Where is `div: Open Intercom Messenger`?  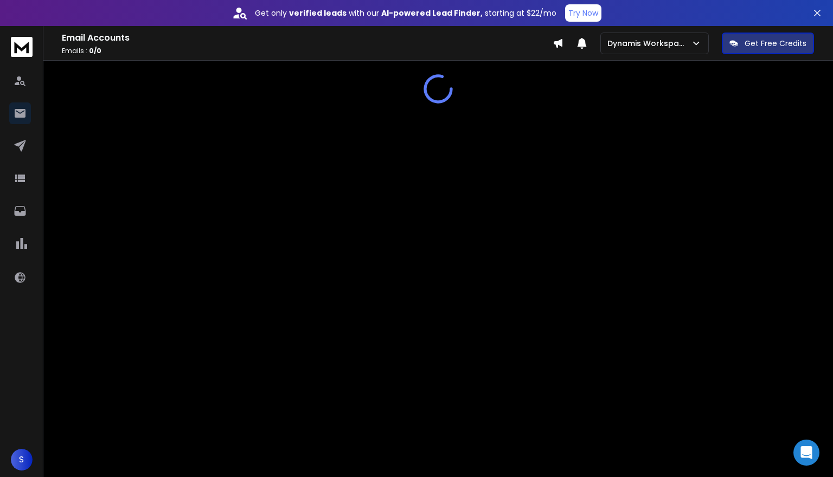 div: Open Intercom Messenger is located at coordinates (807, 453).